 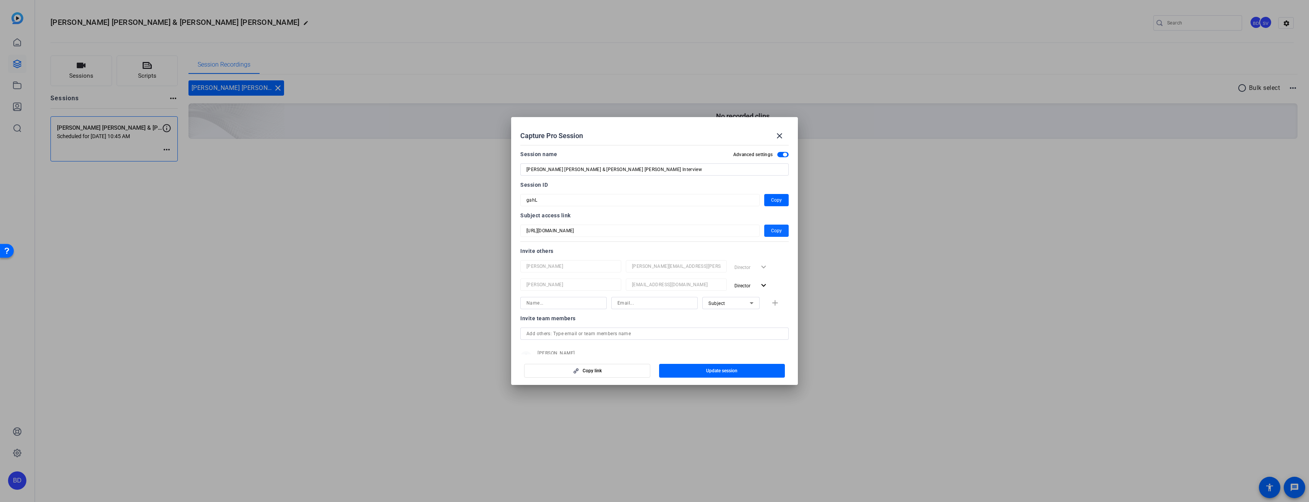 What do you see at coordinates (780, 136) in the screenshot?
I see `mat-icon: close` at bounding box center [780, 136].